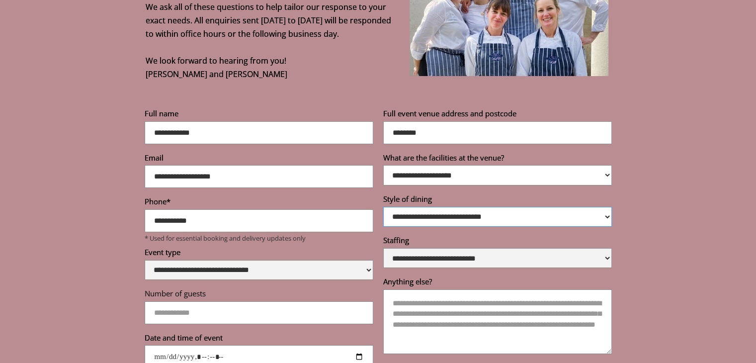  I want to click on label: Number of guests, so click(259, 295).